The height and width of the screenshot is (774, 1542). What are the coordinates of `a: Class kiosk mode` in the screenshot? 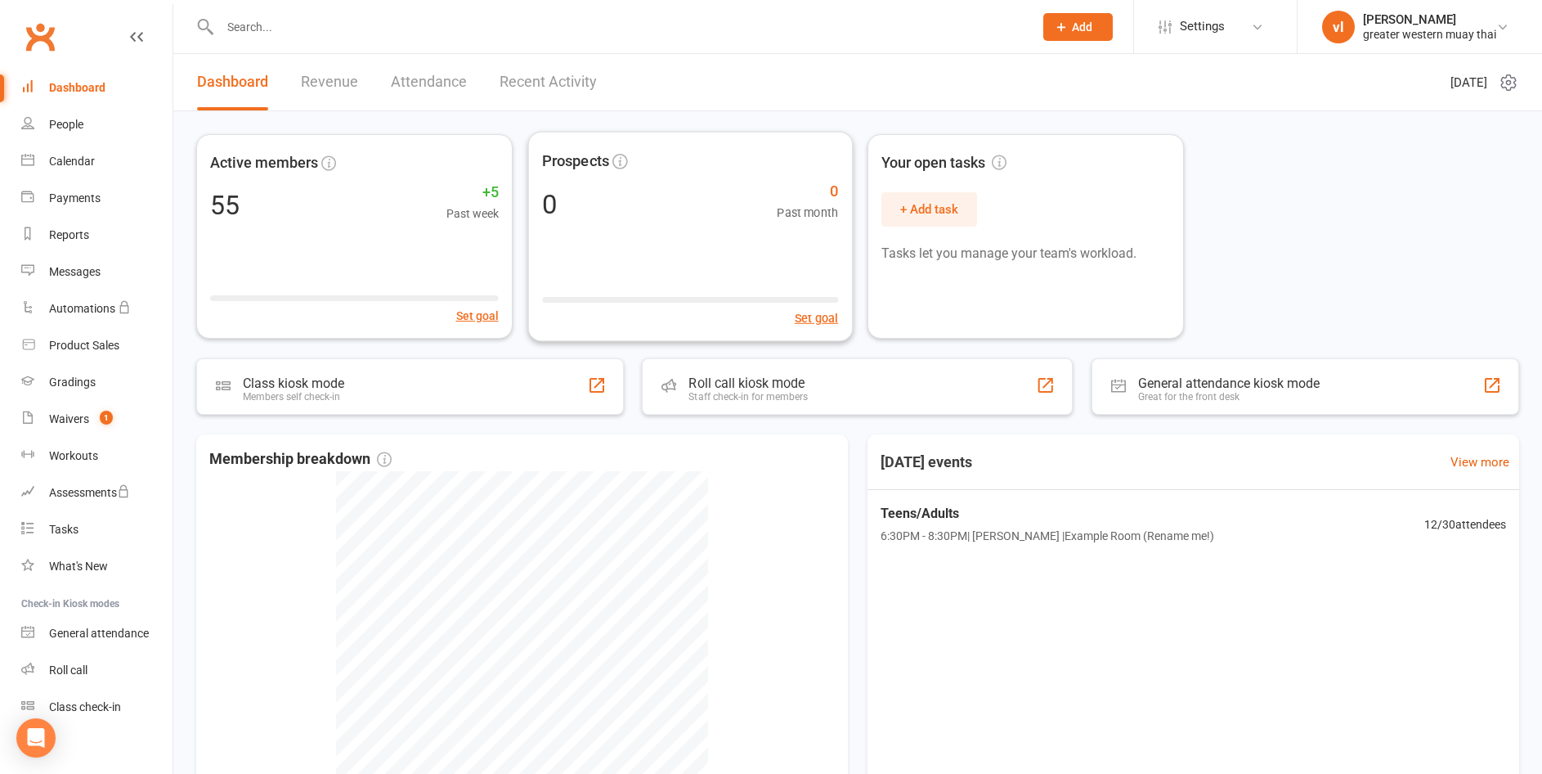 It's located at (97, 707).